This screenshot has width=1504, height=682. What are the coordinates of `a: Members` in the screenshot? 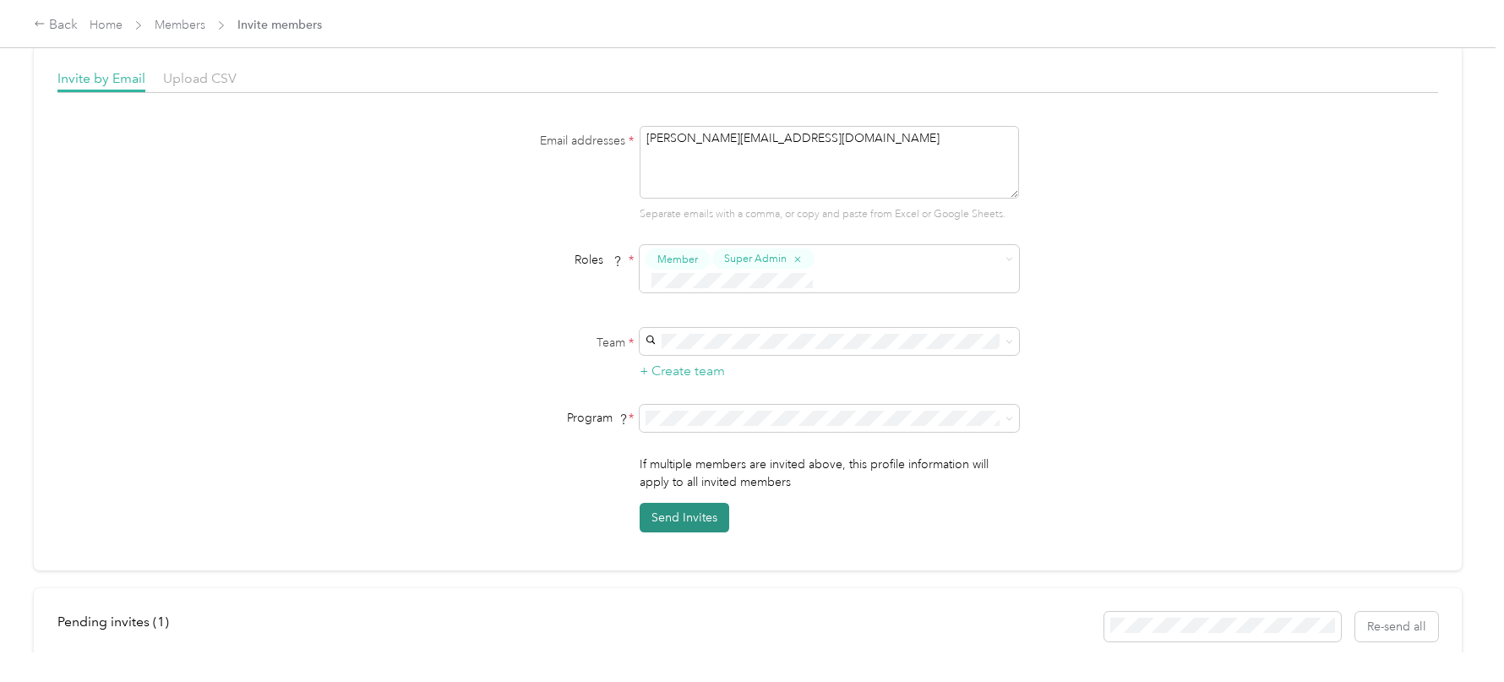 It's located at (180, 25).